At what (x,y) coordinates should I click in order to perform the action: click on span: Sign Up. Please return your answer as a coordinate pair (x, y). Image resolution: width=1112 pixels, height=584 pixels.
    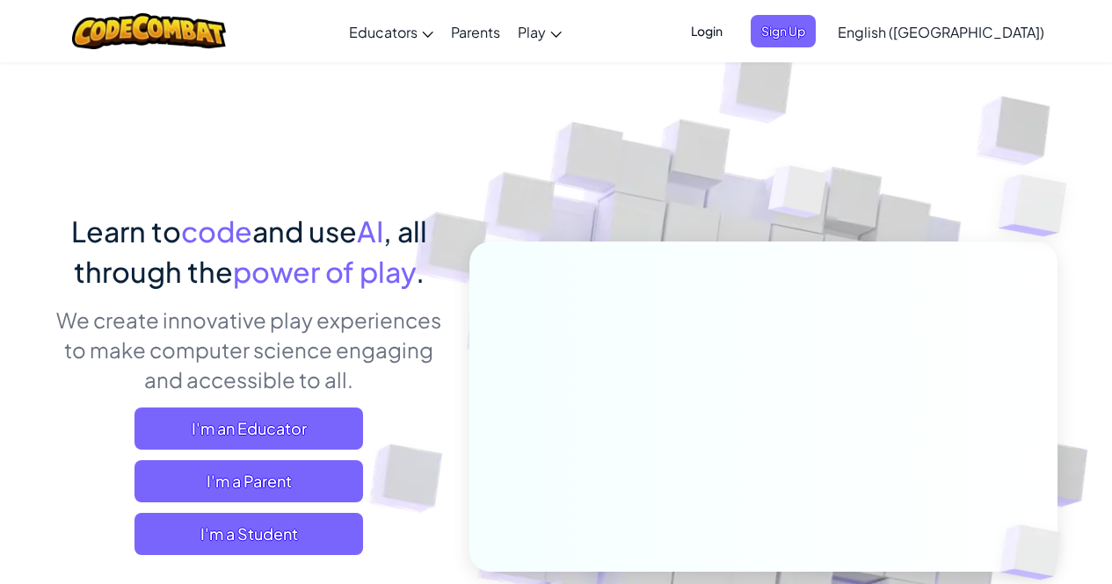
    Looking at the image, I should click on (783, 31).